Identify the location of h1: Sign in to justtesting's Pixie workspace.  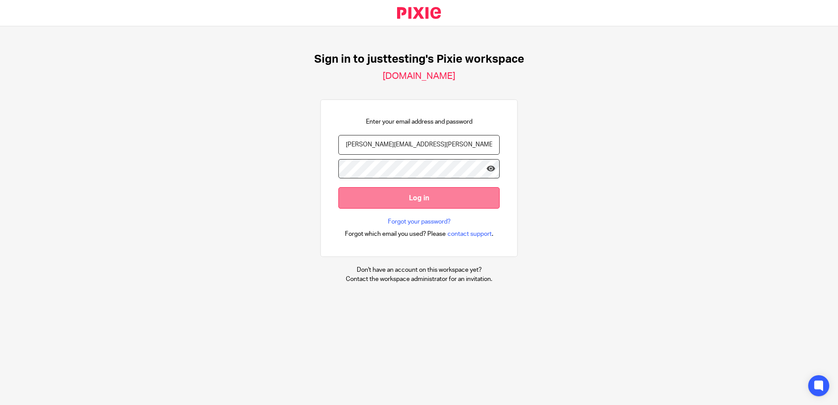
(419, 59).